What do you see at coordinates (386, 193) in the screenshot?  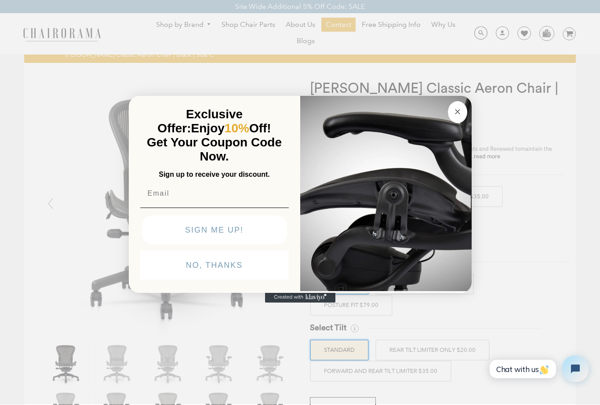 I see `img: 92d77583-a095-41f6-84e7-858462e0427a.jpeg` at bounding box center [386, 193].